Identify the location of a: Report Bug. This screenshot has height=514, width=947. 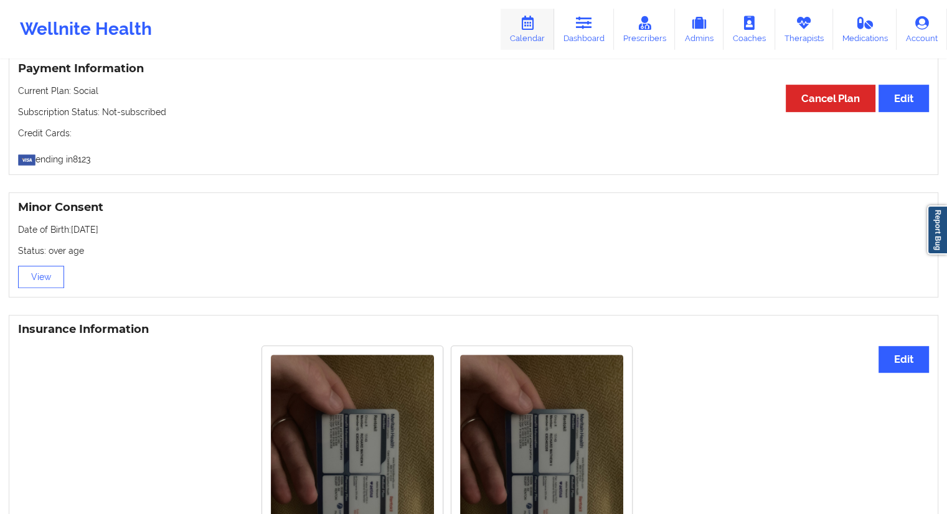
(937, 230).